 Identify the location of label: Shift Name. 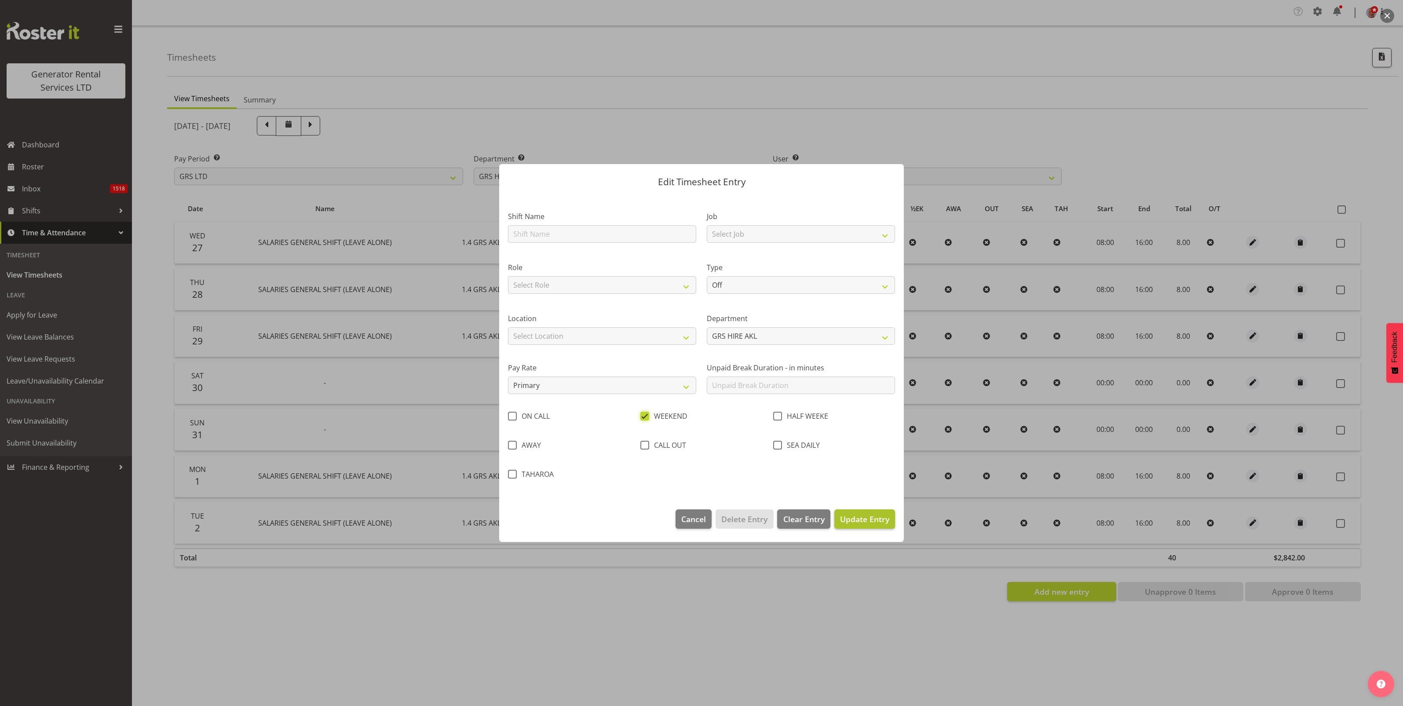
(602, 216).